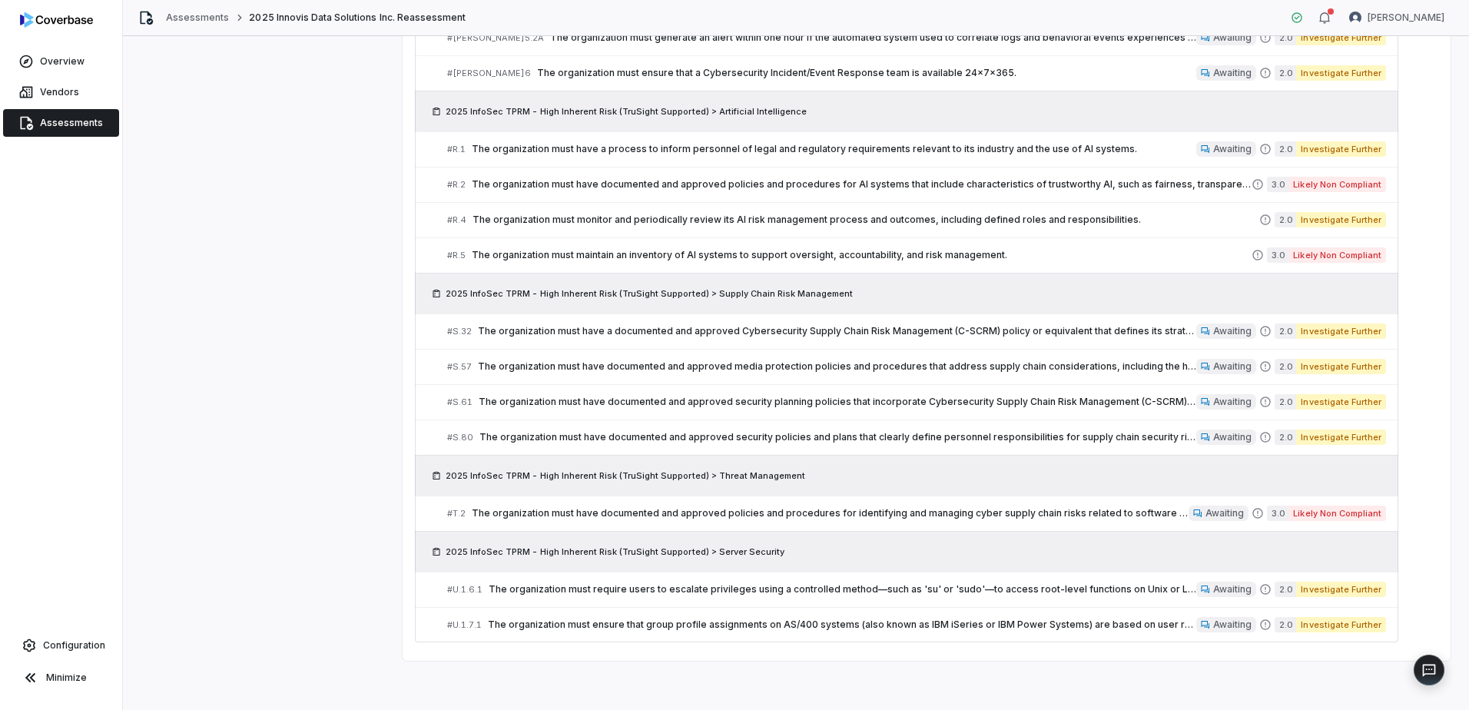  What do you see at coordinates (830, 513) in the screenshot?
I see `span: The organization must have documented and approved policies and procedures for identifying and ma...` at bounding box center [830, 513].